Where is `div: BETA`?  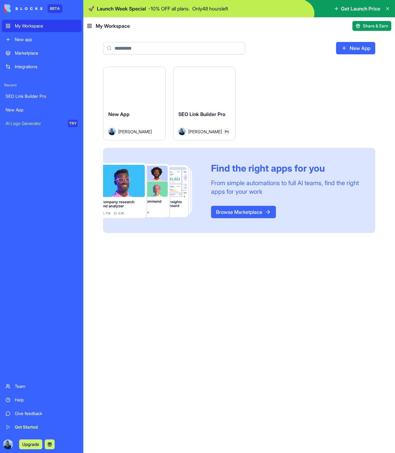 div: BETA is located at coordinates (55, 9).